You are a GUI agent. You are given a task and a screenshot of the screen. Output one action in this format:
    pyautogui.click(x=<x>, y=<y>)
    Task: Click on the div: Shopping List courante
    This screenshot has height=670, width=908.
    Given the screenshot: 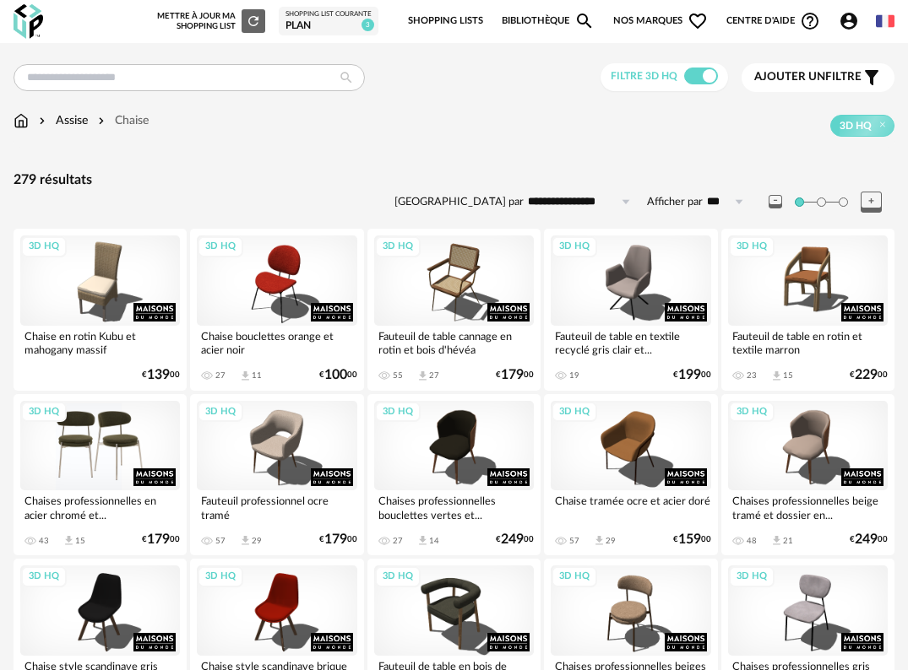 What is the action you would take?
    pyautogui.click(x=328, y=14)
    